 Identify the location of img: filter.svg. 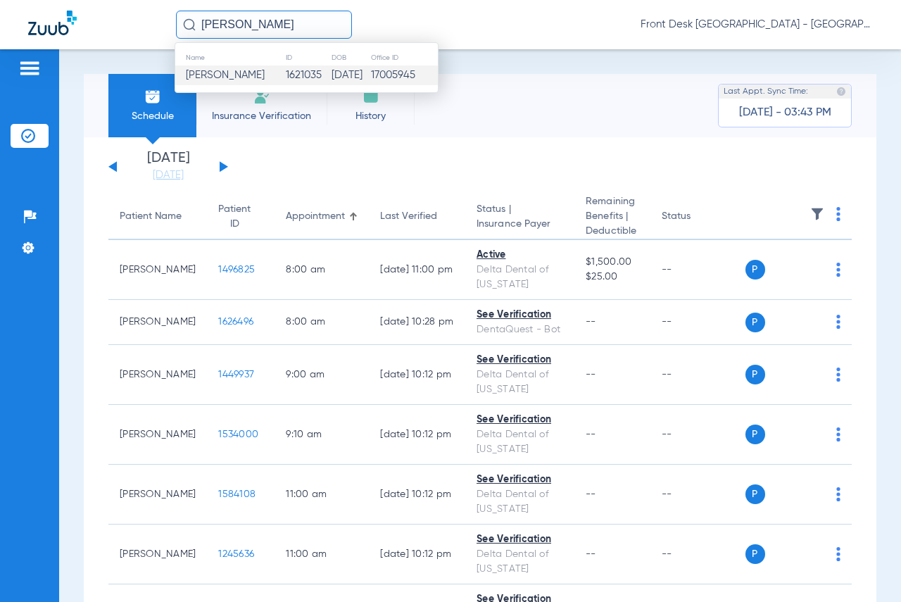
(817, 214).